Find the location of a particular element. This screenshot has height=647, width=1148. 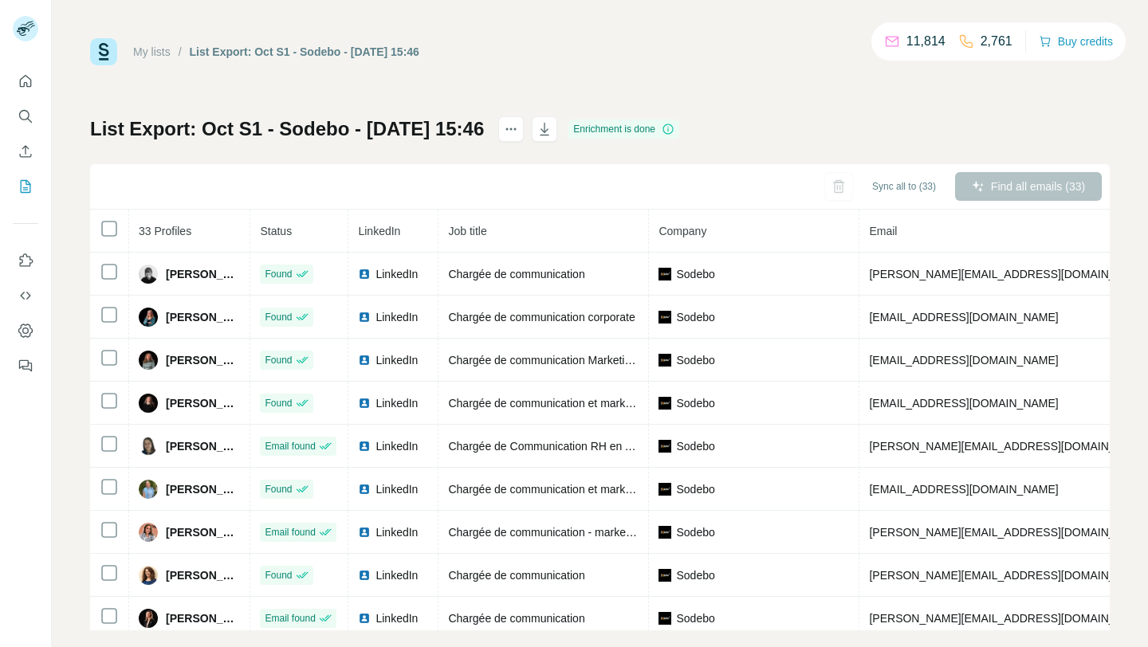

div: Enrichment is done is located at coordinates (623, 129).